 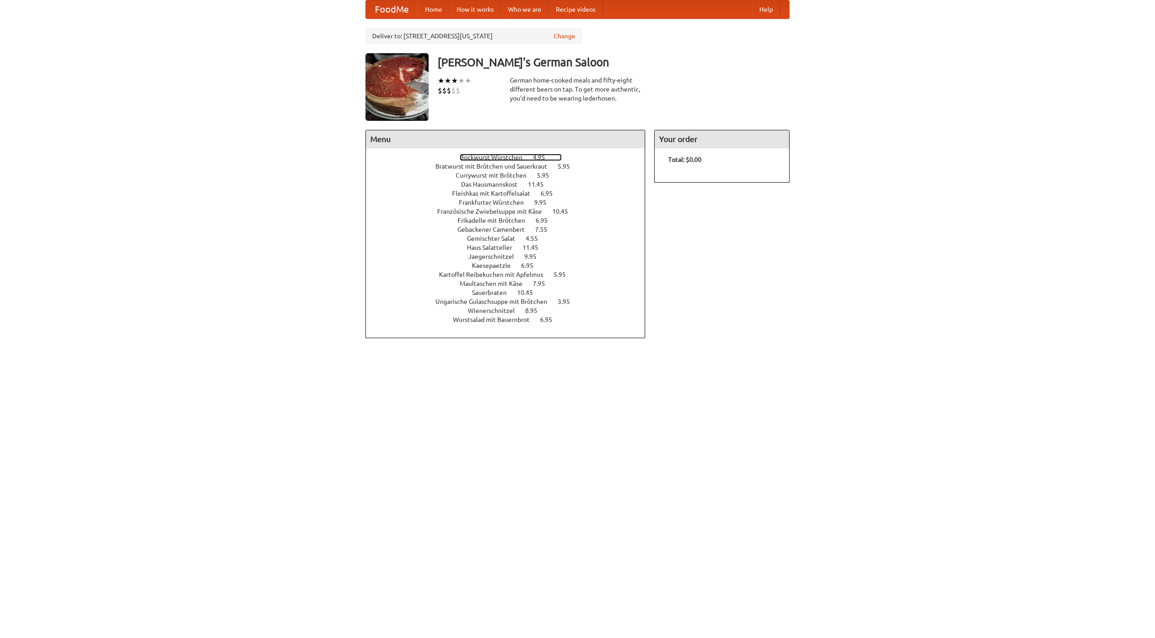 I want to click on a: Bratwurst mit Brötchen und Sauerkraut 5.95, so click(x=511, y=166).